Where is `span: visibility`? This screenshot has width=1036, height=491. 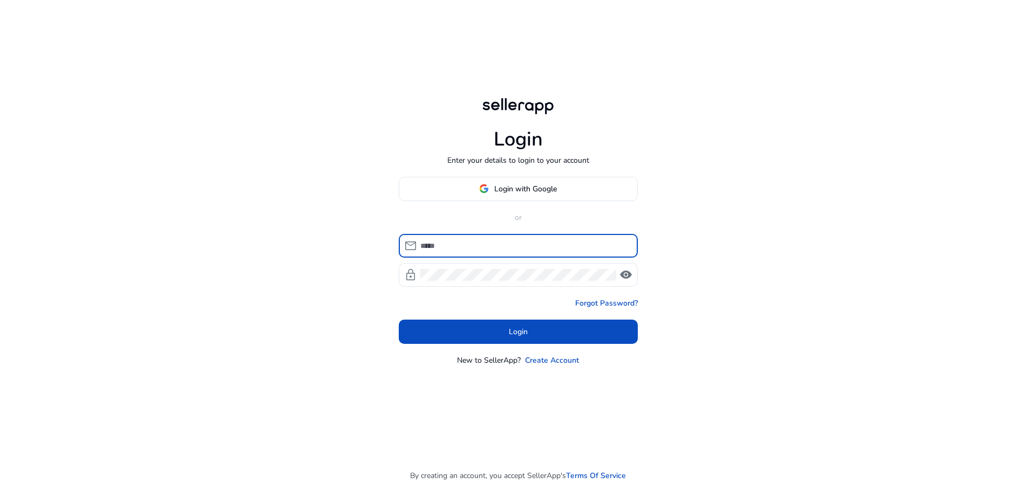 span: visibility is located at coordinates (626, 275).